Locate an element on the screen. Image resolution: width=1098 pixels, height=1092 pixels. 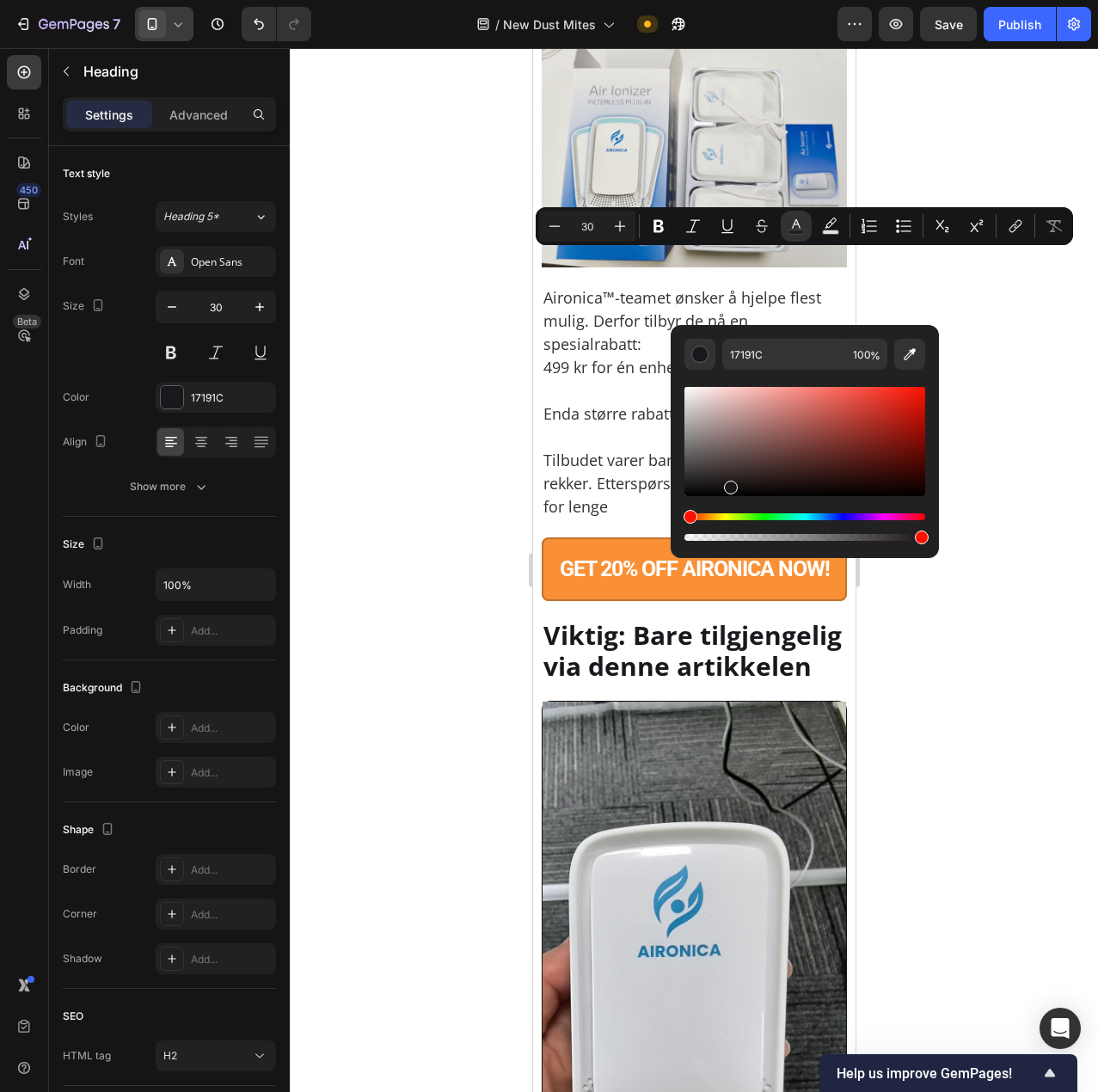
button: <p>GET 20% OFF AIRONICA NOW!</p> is located at coordinates (161, 521).